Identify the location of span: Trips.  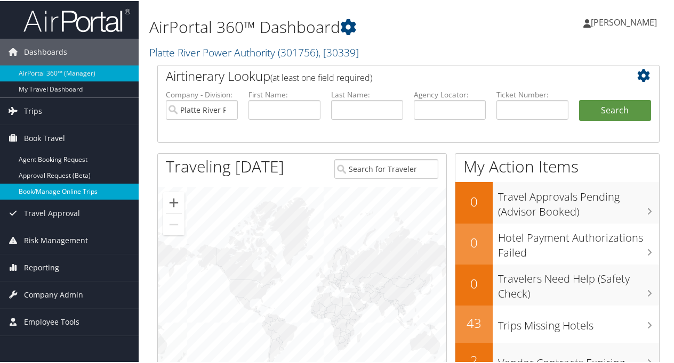
(33, 110).